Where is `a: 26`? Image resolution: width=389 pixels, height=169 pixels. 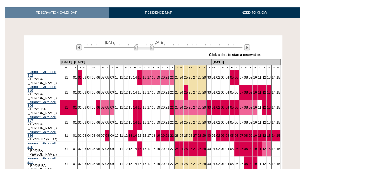 a: 26 is located at coordinates (190, 136).